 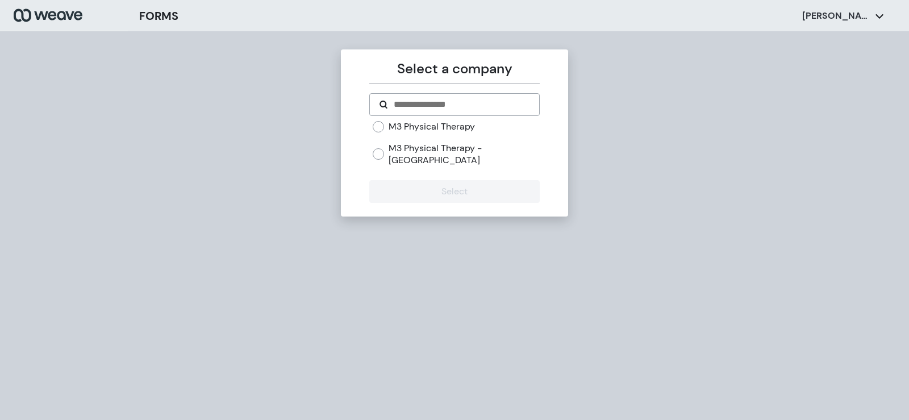 What do you see at coordinates (432, 127) in the screenshot?
I see `label: M3 Physical Therapy` at bounding box center [432, 127].